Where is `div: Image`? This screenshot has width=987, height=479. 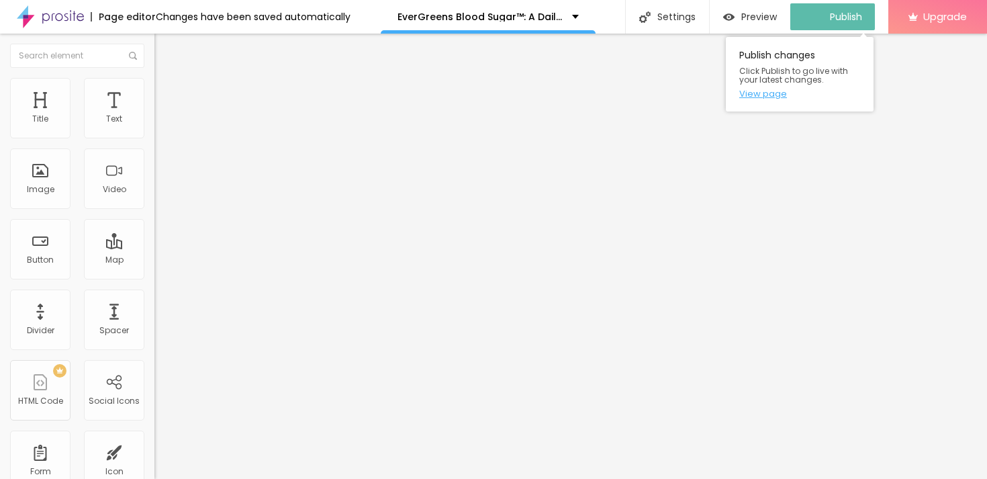
div: Image is located at coordinates (40, 189).